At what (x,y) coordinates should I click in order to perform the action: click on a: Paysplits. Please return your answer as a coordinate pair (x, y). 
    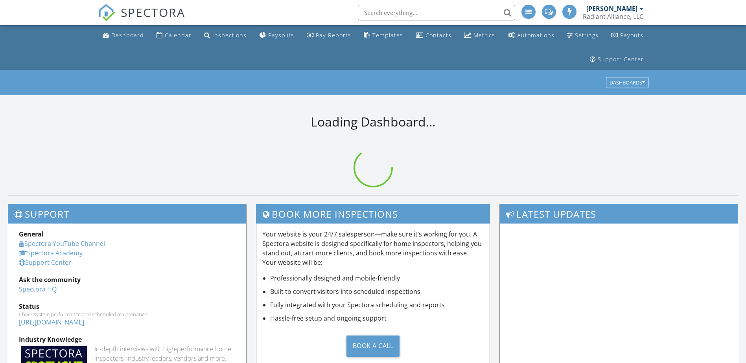
    Looking at the image, I should click on (277, 35).